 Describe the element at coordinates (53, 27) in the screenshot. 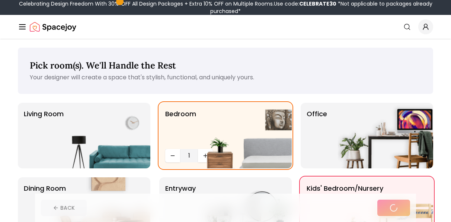

I see `img: Spacejoy Logo` at that location.